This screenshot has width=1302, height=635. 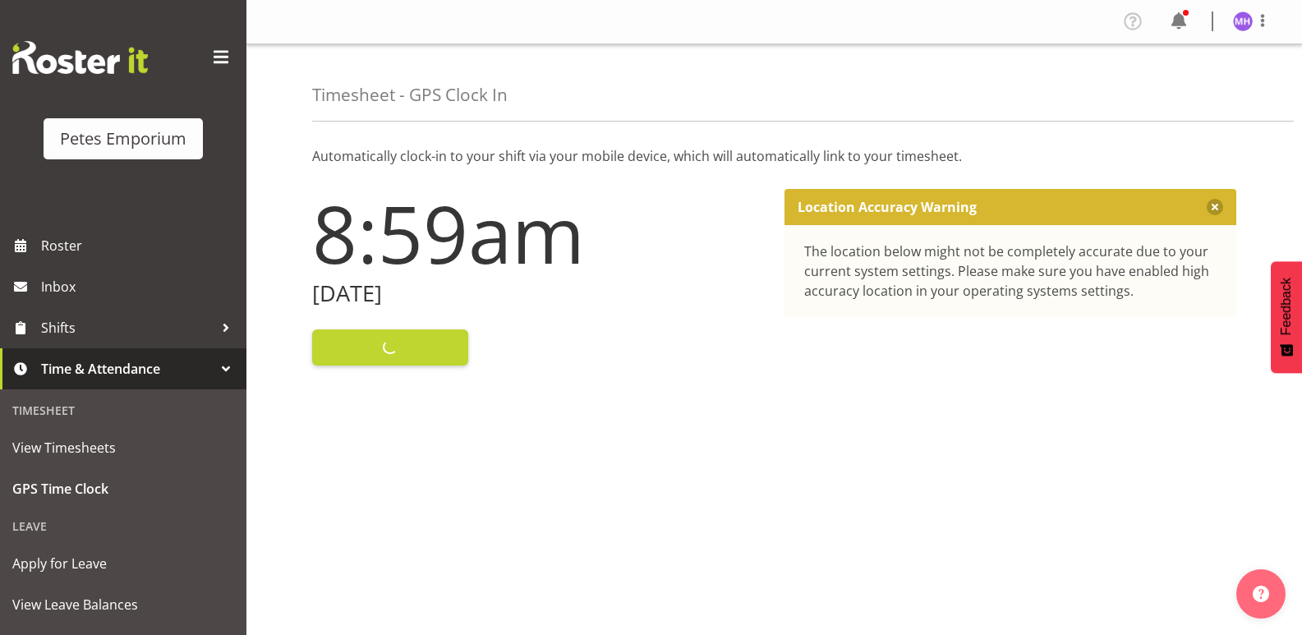 I want to click on span: Inbox, so click(x=140, y=287).